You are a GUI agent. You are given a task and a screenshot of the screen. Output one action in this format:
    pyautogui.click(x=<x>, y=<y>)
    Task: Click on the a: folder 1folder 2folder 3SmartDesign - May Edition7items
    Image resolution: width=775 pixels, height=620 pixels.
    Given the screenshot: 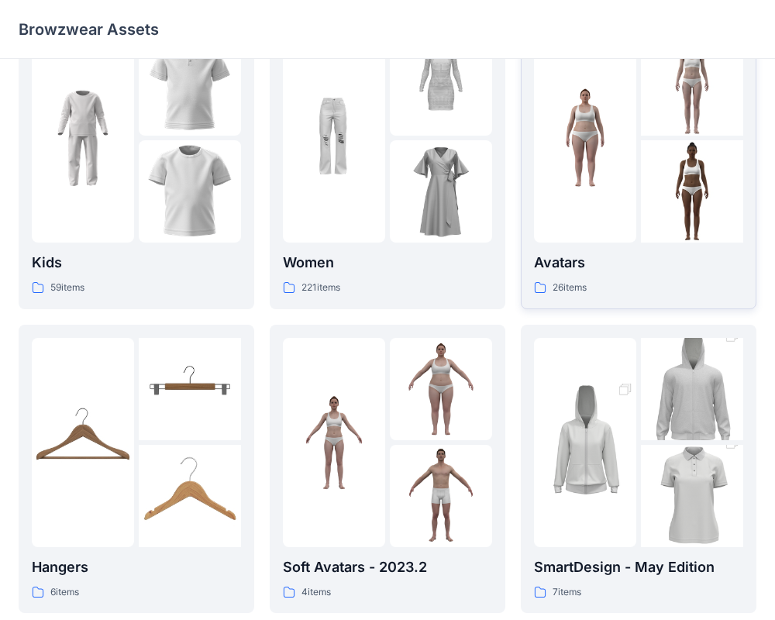 What is the action you would take?
    pyautogui.click(x=638, y=469)
    